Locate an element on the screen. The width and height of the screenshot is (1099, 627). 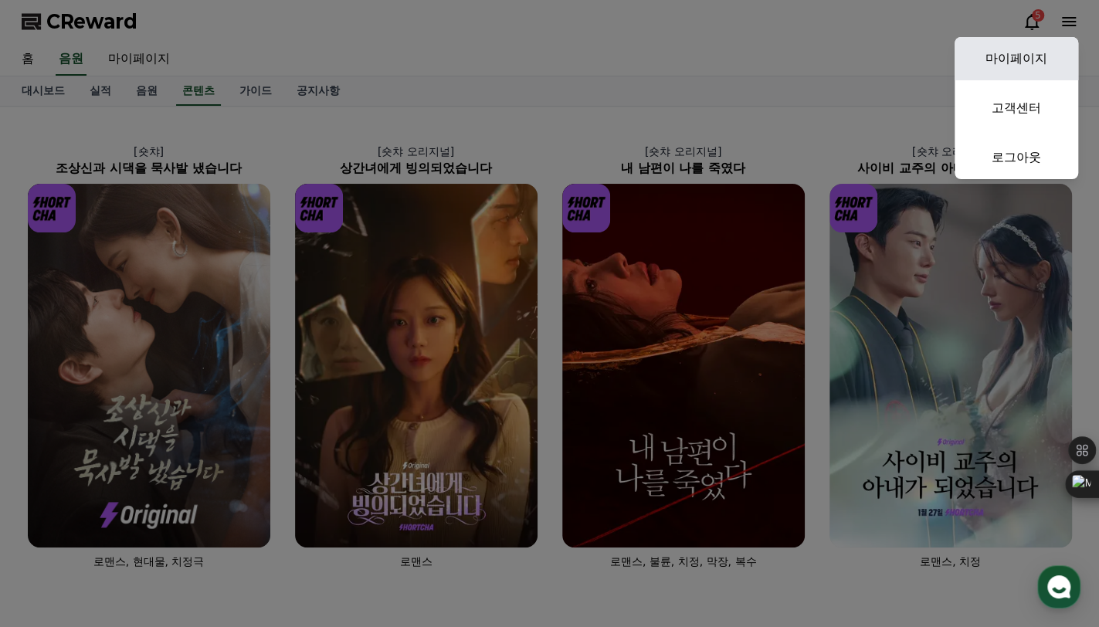
span: 설정 is located at coordinates (248, 519).